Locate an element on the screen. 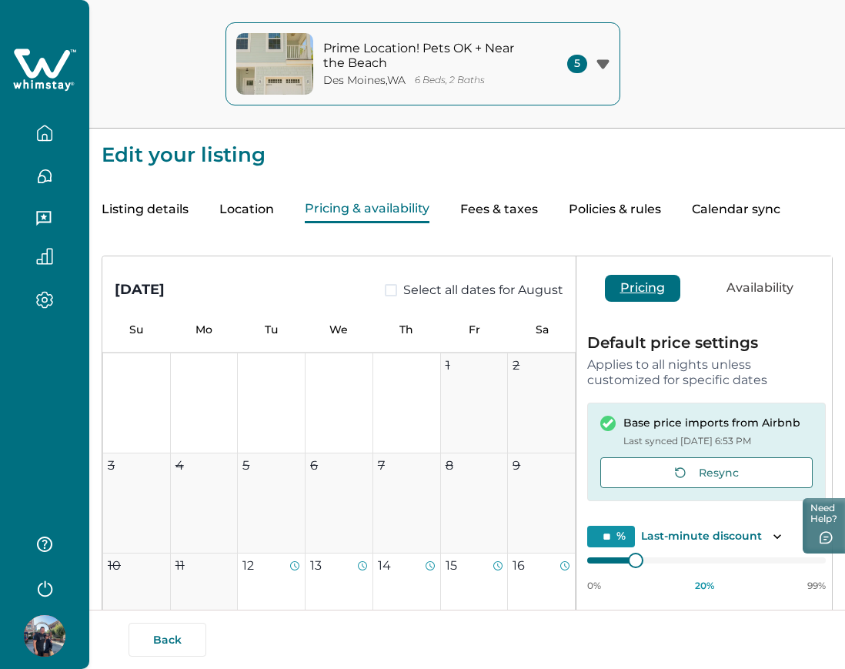  button: 16$178.29$142.63 is located at coordinates (542, 604).